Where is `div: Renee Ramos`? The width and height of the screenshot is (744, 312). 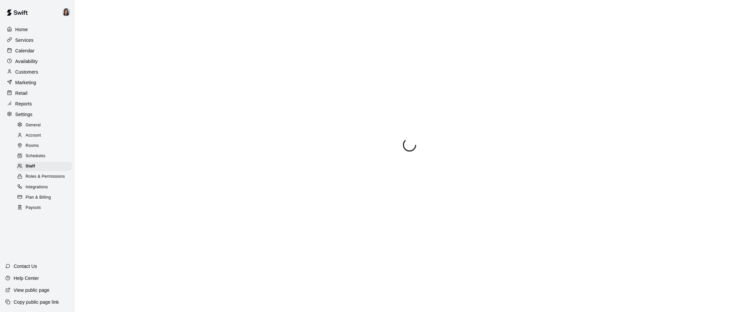 div: Renee Ramos is located at coordinates (68, 12).